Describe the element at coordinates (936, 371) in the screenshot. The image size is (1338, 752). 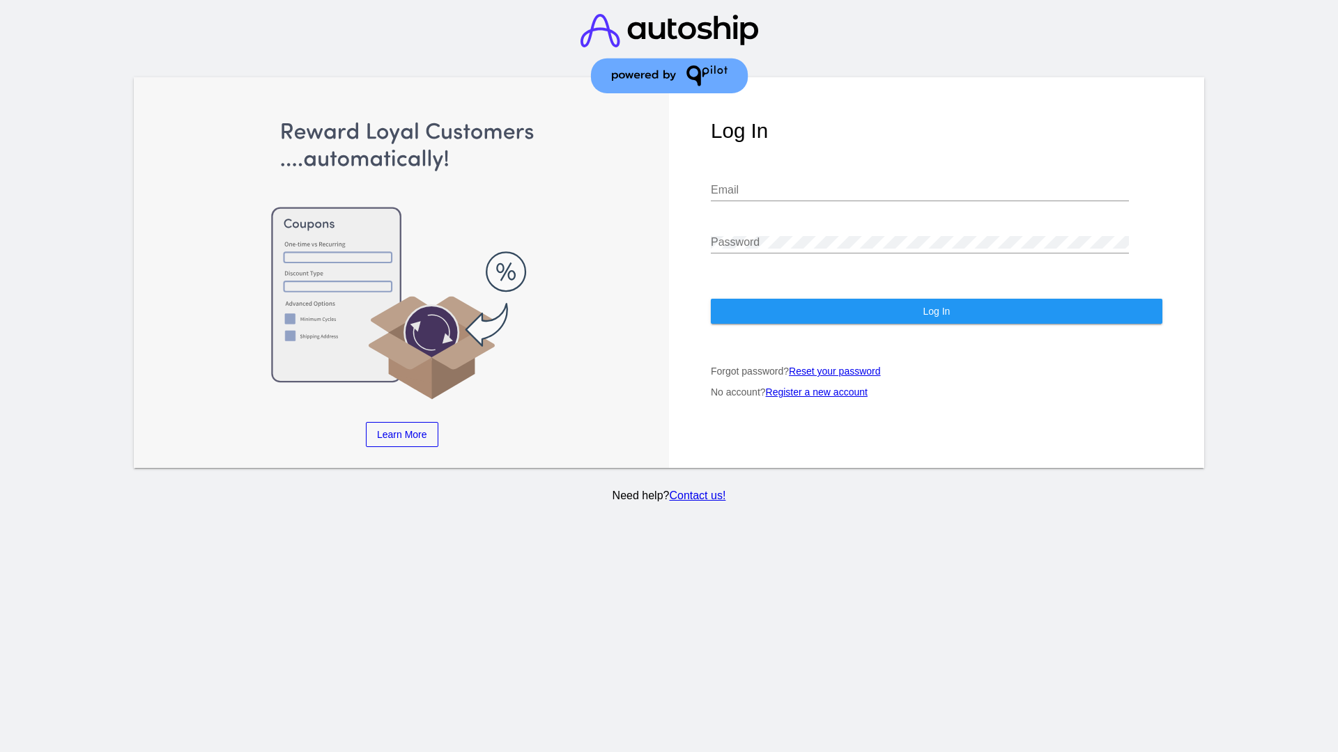
I see `p: Forgot password?` at that location.